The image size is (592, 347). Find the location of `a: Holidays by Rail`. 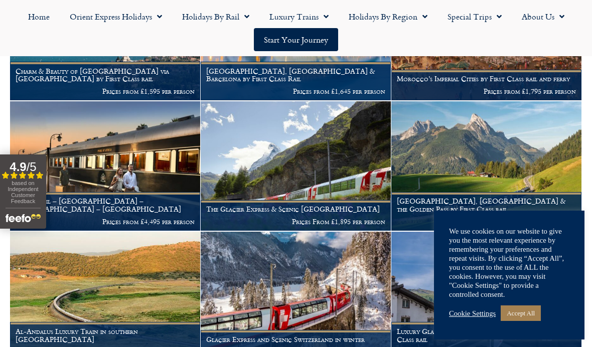

a: Holidays by Rail is located at coordinates (216, 17).